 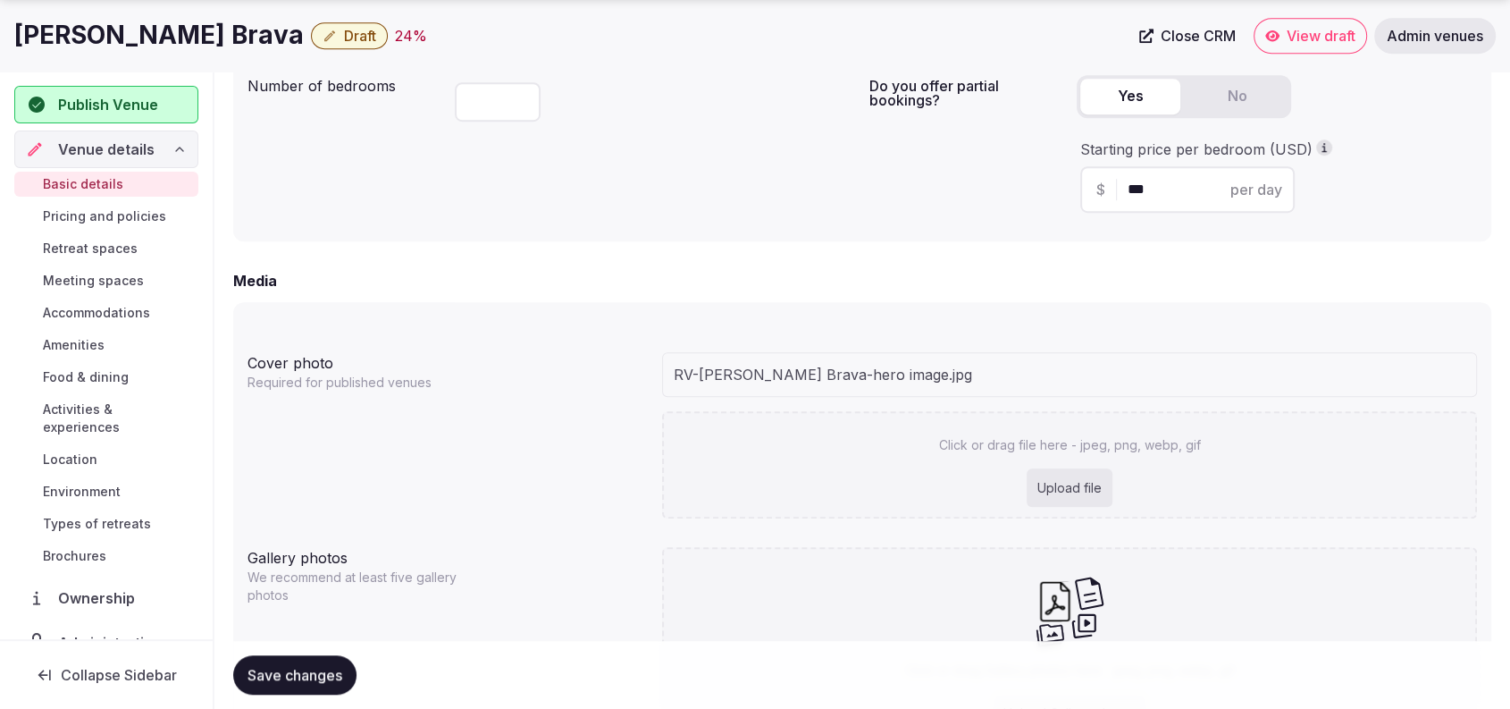 What do you see at coordinates (106, 345) in the screenshot?
I see `a: Amenities` at bounding box center [106, 345].